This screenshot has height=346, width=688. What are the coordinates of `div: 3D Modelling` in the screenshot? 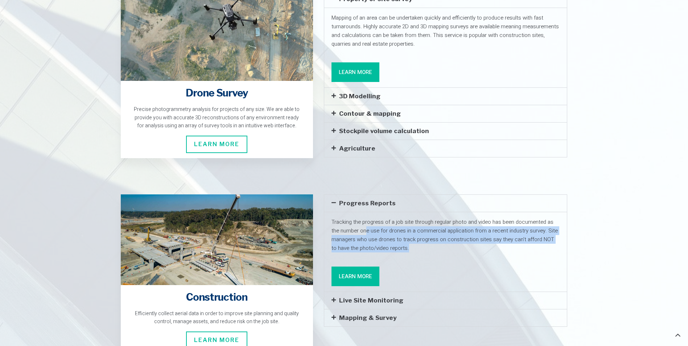 It's located at (445, 96).